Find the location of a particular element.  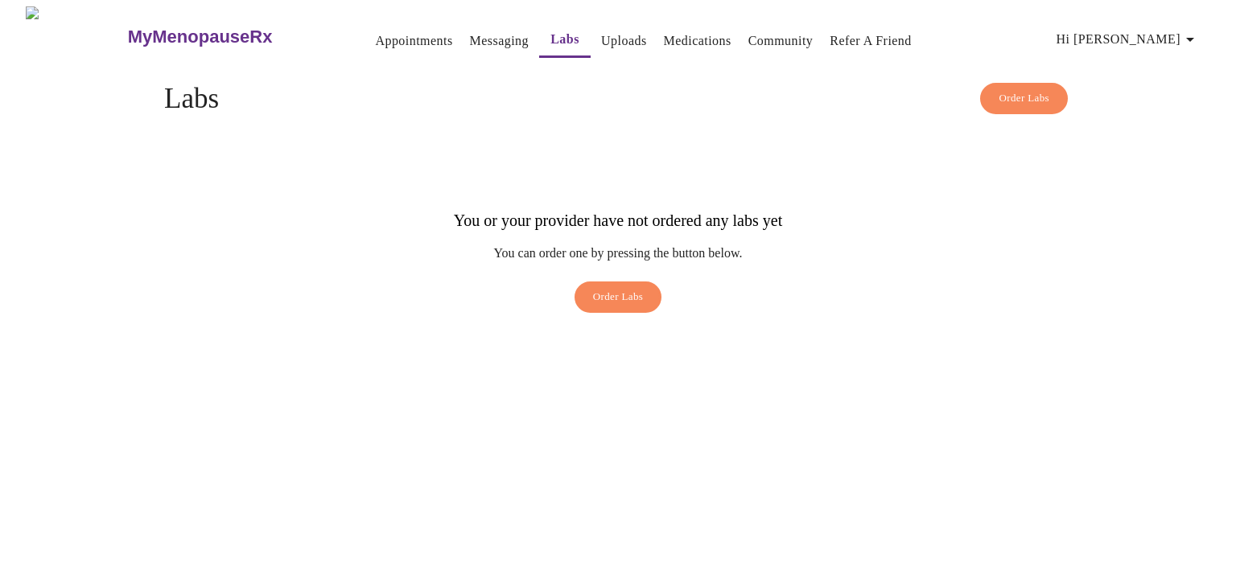

button: Refer a Friend is located at coordinates (870, 41).